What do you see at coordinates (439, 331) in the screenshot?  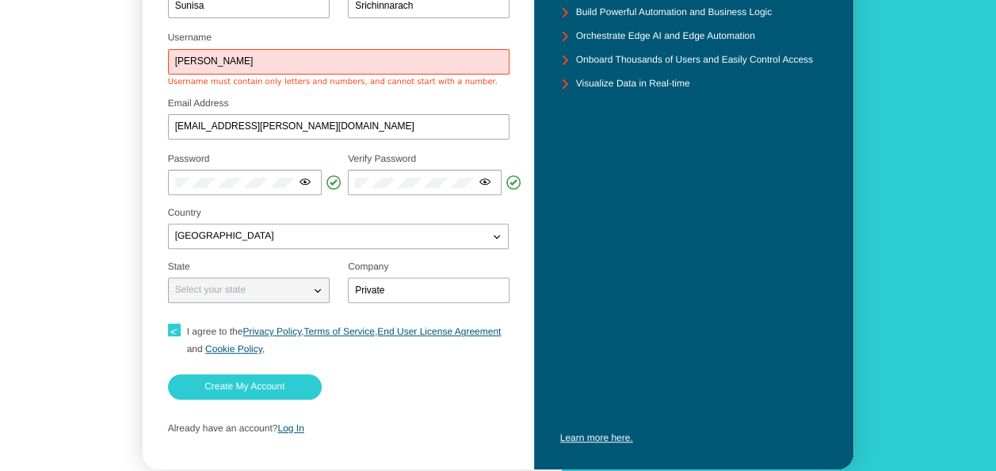 I see `a: End User License Agreement` at bounding box center [439, 331].